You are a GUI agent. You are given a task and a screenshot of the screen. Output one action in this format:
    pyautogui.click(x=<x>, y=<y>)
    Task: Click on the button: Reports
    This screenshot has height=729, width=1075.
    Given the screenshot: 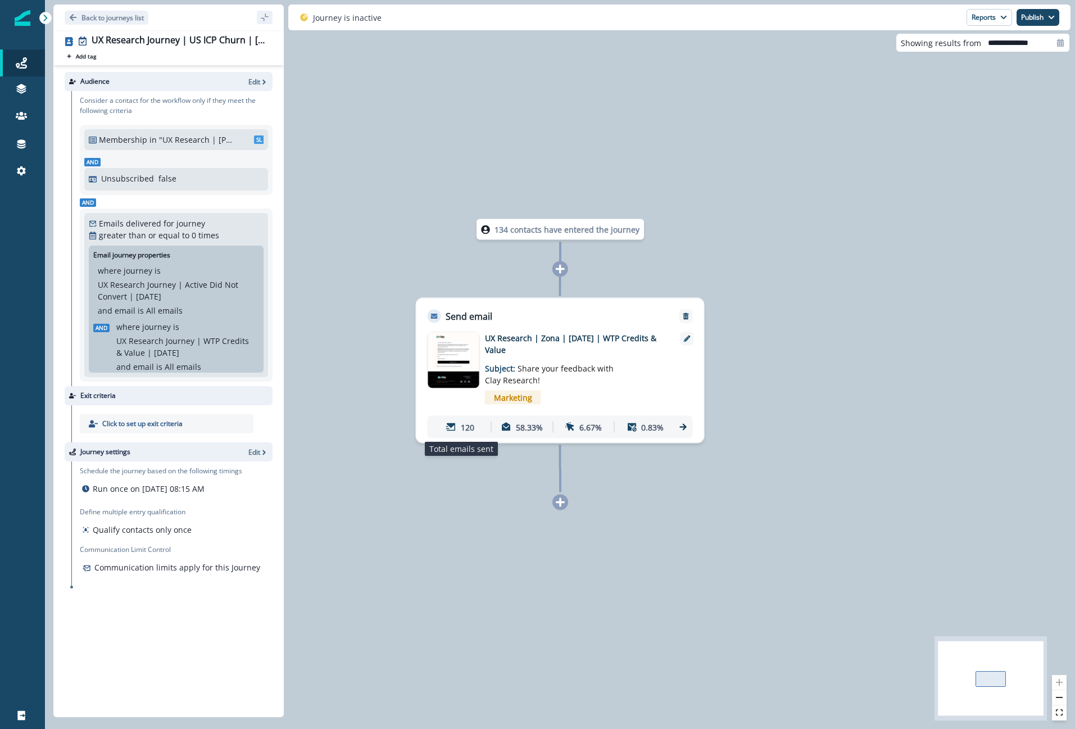 What is the action you would take?
    pyautogui.click(x=989, y=17)
    